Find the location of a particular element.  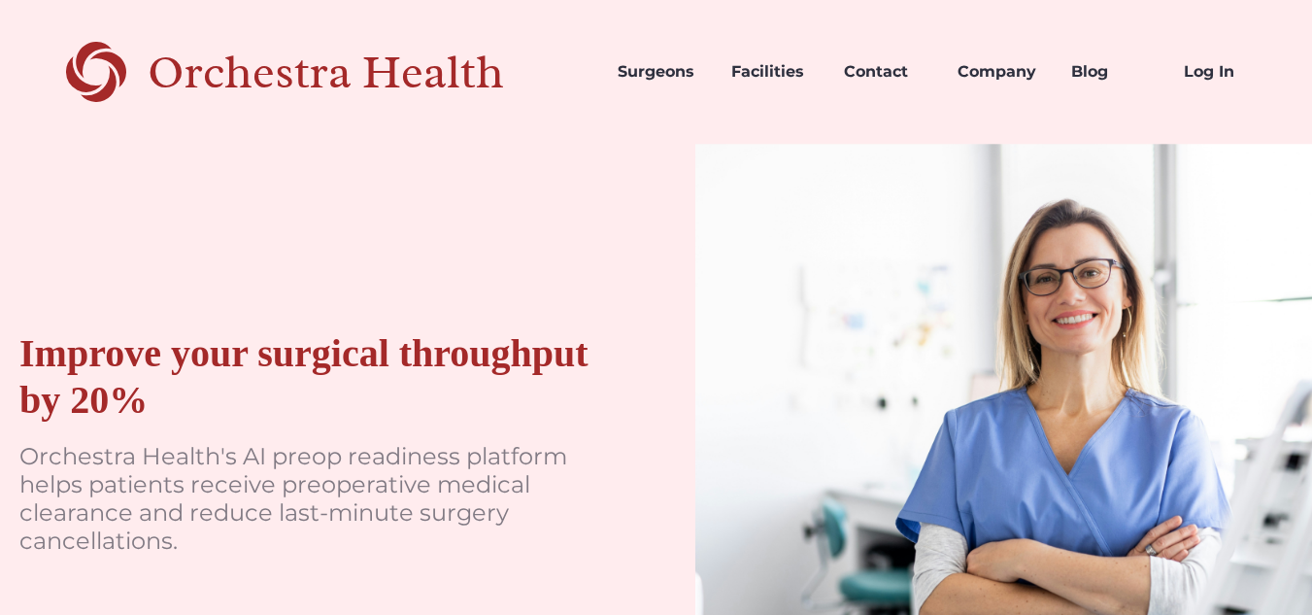

div: Improve your surgical throughput by 20% is located at coordinates (309, 377).